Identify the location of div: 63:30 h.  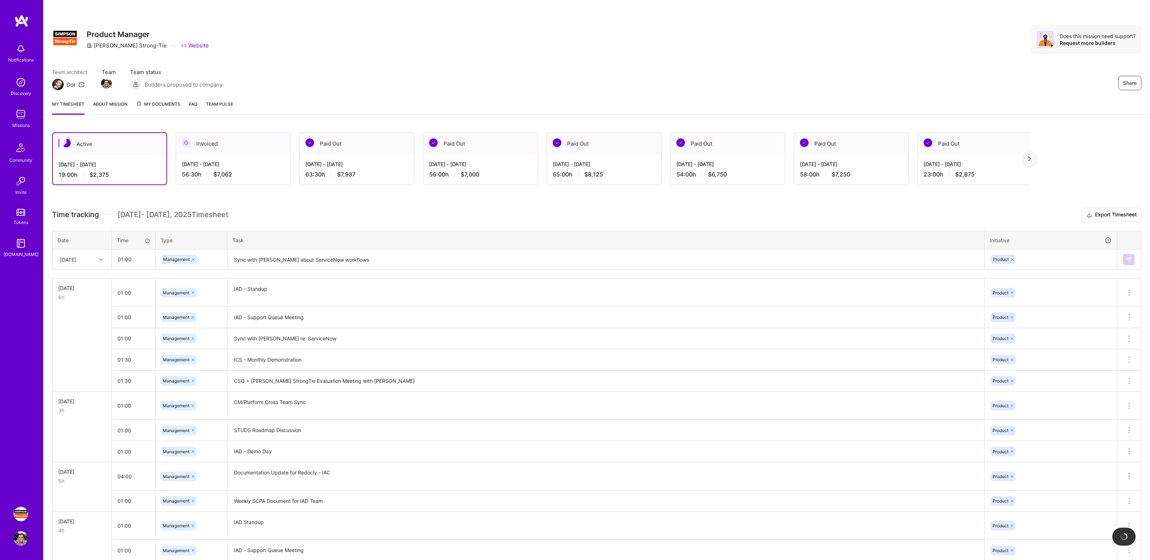
(357, 174).